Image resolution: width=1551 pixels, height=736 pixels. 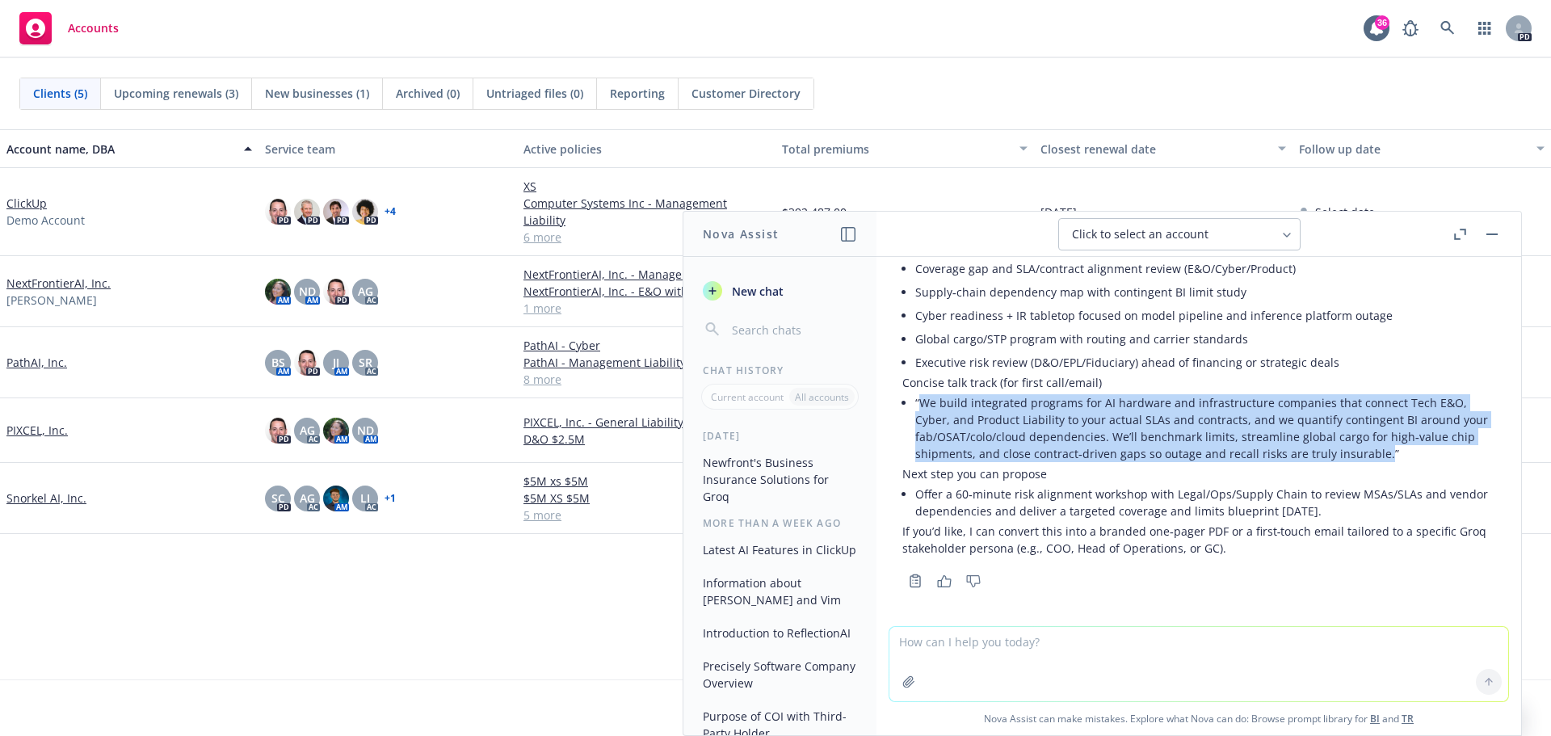 What do you see at coordinates (36, 362) in the screenshot?
I see `a: PathAI, Inc.` at bounding box center [36, 362].